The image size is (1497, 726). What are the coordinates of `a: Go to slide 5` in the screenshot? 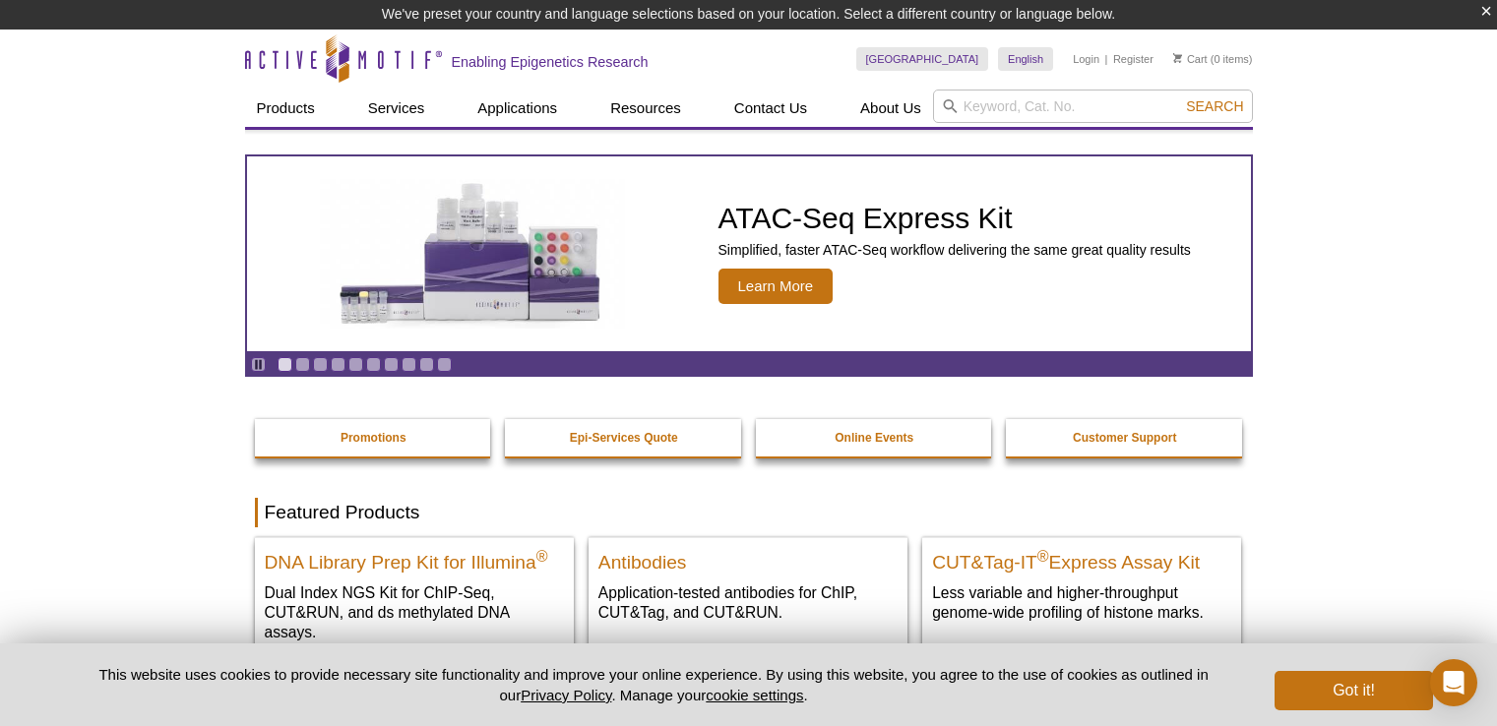 It's located at (355, 364).